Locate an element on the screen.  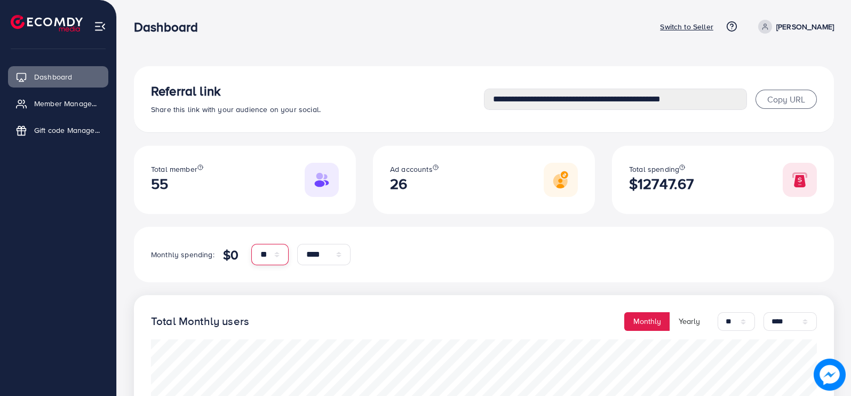
a: logo is located at coordinates (46, 23).